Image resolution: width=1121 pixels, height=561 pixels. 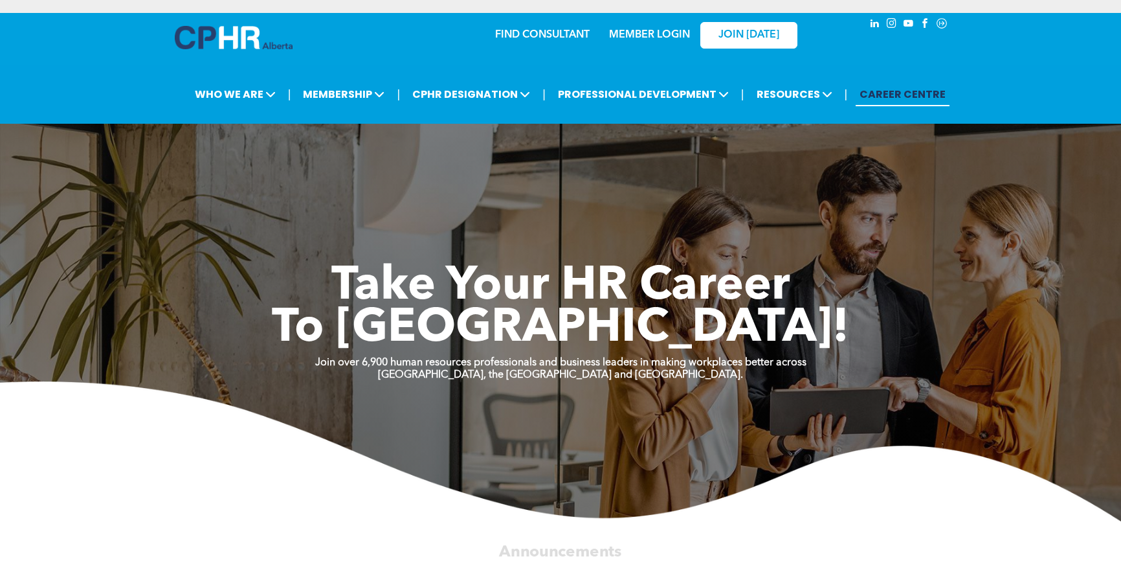 I want to click on a: FIND CONSULTANT, so click(x=543, y=35).